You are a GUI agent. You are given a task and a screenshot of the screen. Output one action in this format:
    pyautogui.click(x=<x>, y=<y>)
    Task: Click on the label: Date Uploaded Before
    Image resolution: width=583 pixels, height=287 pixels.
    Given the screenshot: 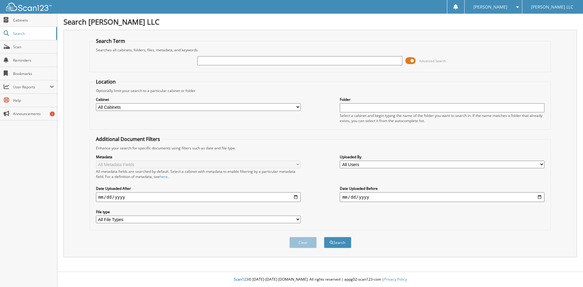 What is the action you would take?
    pyautogui.click(x=442, y=188)
    